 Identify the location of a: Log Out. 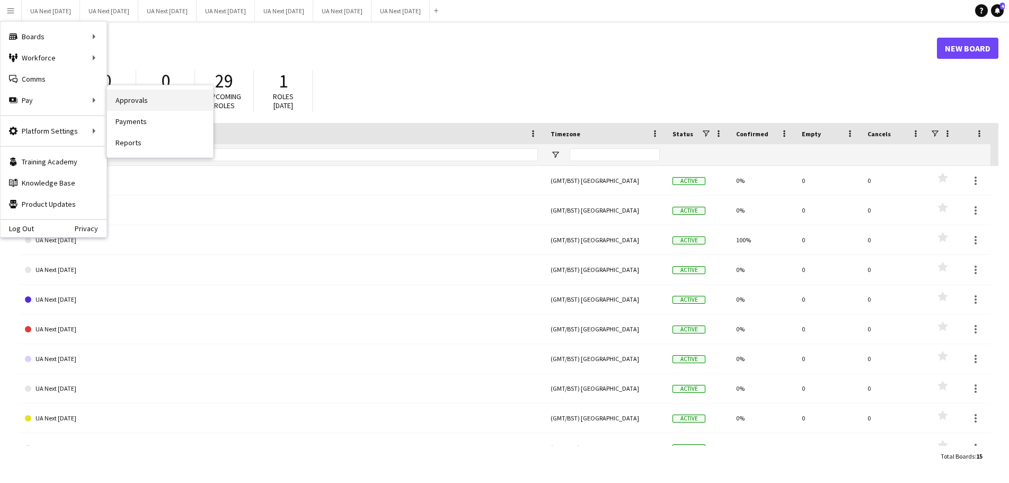
(17, 228).